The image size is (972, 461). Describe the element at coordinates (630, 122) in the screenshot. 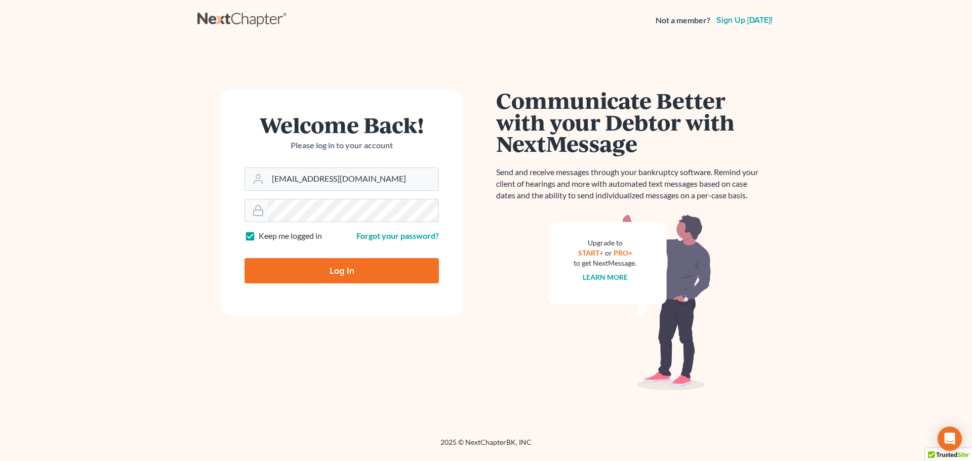

I see `h1: Communicate Better with your Debtor with NextMessage` at that location.